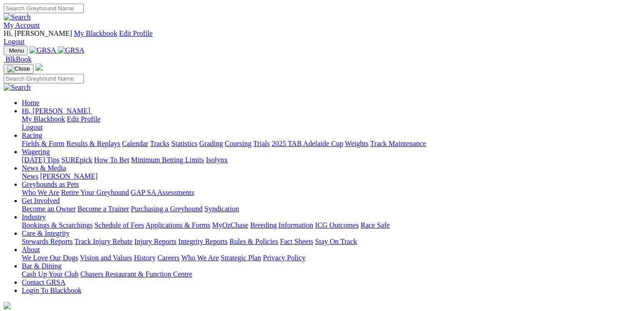  Describe the element at coordinates (337, 225) in the screenshot. I see `a: ICG Outcomes` at that location.